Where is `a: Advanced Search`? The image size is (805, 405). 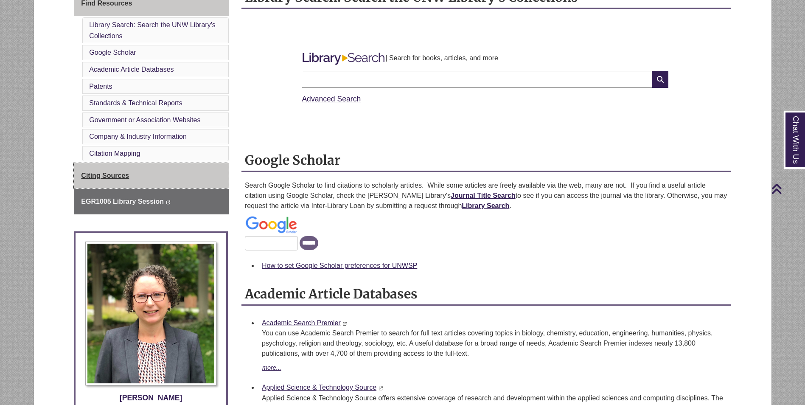
a: Advanced Search is located at coordinates (331, 99).